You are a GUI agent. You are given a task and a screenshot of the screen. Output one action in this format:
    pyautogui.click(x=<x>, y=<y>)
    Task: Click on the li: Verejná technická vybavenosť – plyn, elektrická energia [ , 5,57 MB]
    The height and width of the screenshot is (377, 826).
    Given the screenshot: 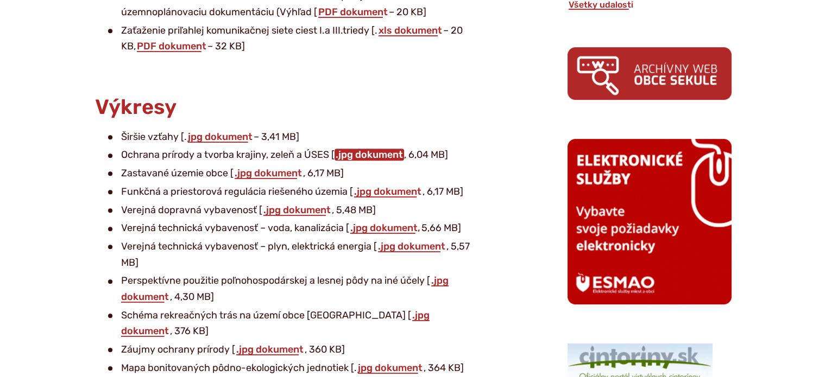 What is the action you would take?
    pyautogui.click(x=294, y=255)
    